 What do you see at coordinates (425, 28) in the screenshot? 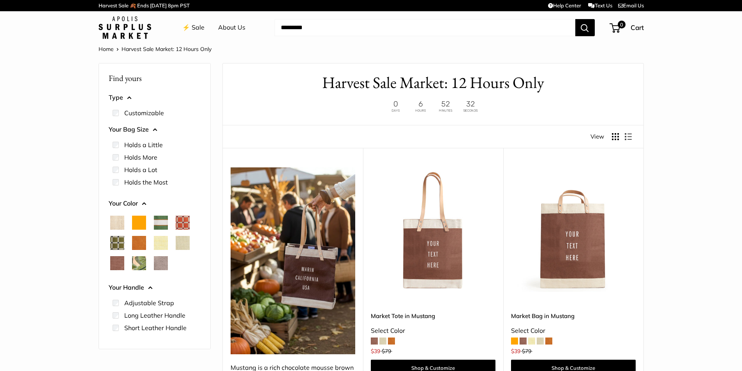
I see `input: Search...` at bounding box center [425, 28].